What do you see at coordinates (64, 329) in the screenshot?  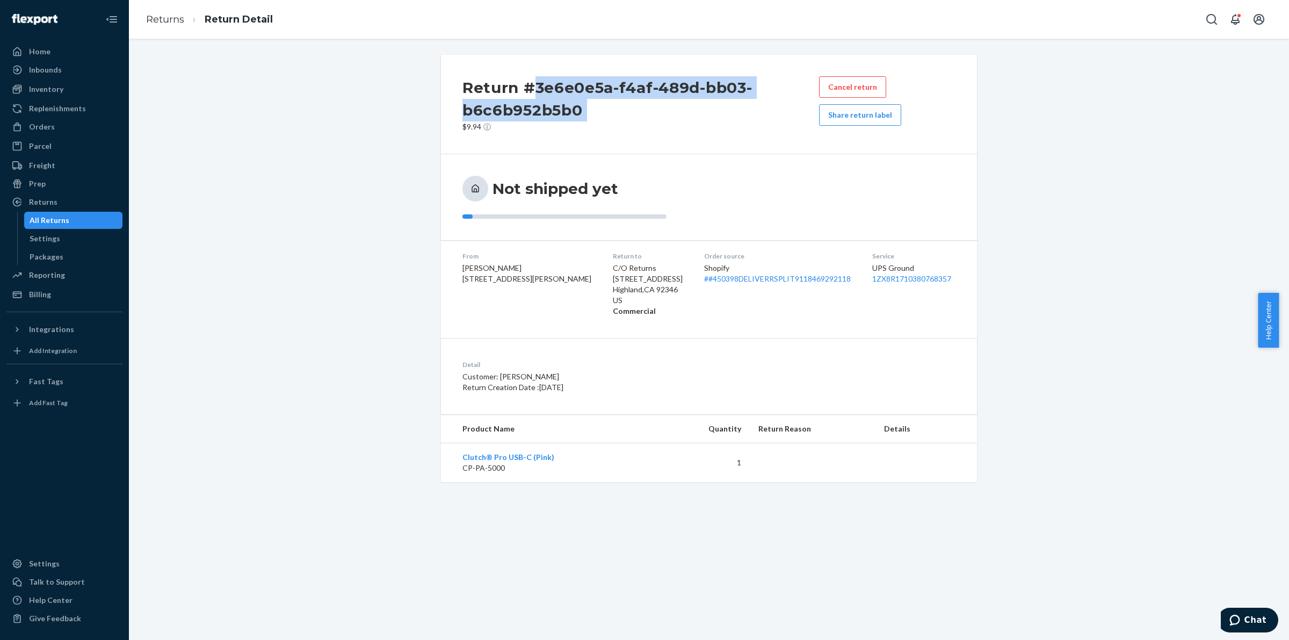 I see `button: Integrations` at bounding box center [64, 329].